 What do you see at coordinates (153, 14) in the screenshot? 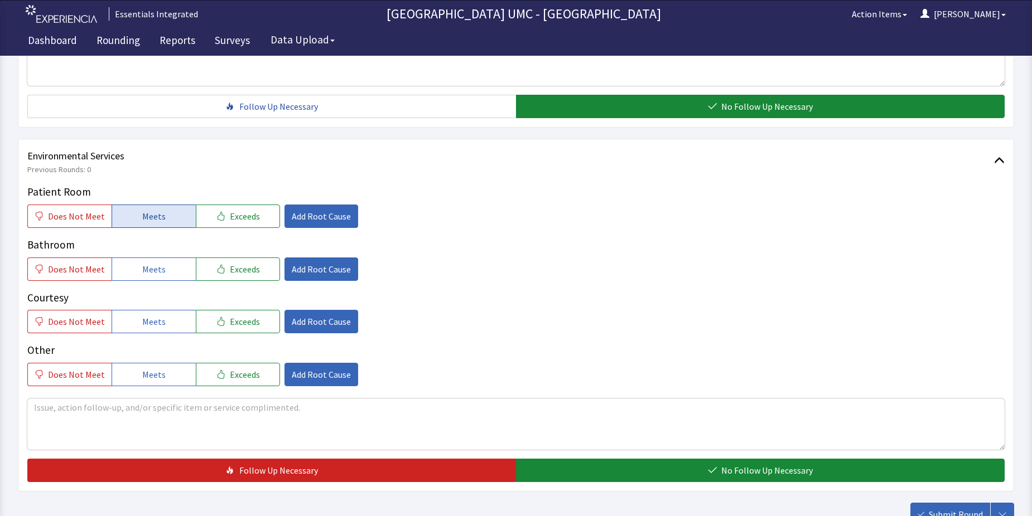
I see `div: Essentials Integrated` at bounding box center [153, 14].